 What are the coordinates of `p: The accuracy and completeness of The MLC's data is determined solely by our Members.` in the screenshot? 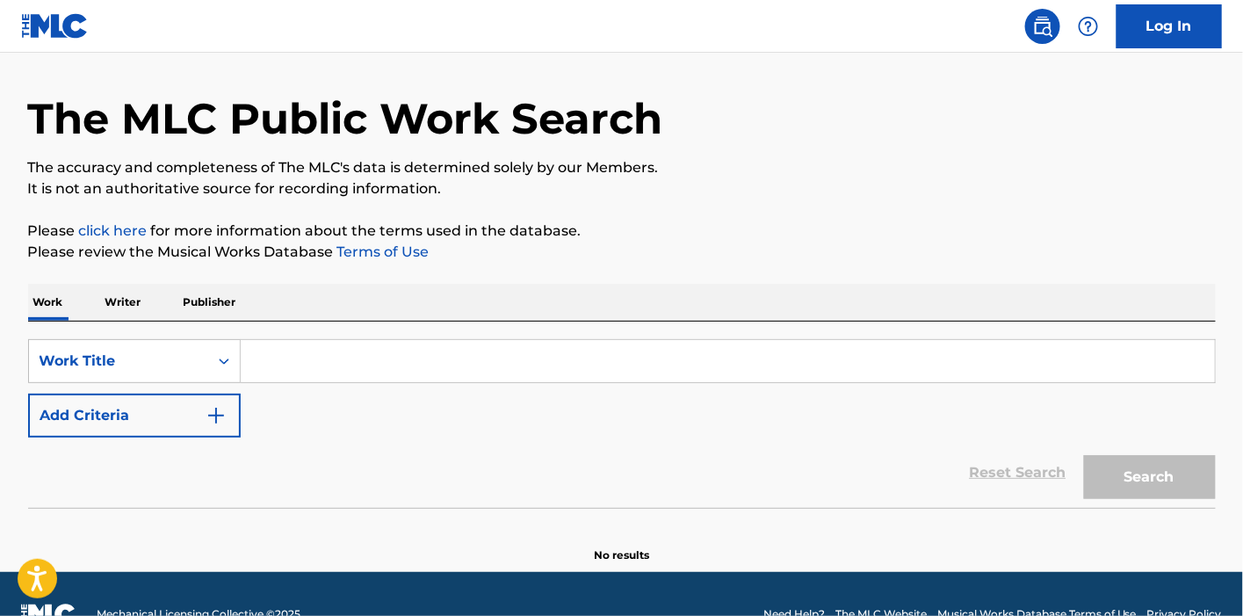 It's located at (622, 168).